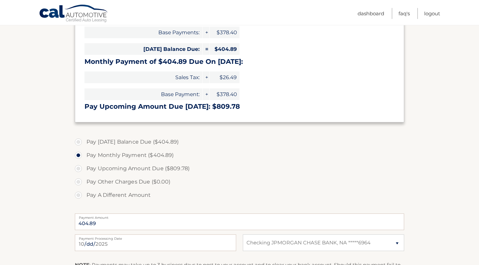  Describe the element at coordinates (225, 49) in the screenshot. I see `span: $404.89` at that location.